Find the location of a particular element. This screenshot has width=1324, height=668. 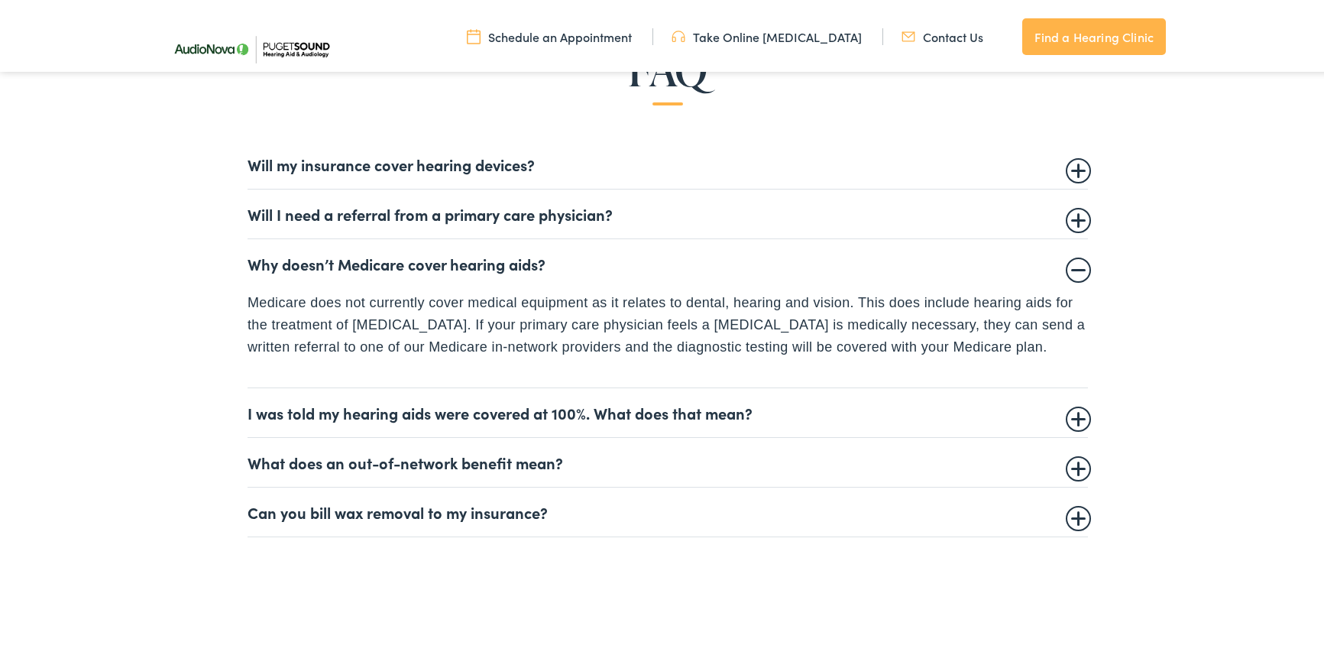

a: Find a Hearing Clinic is located at coordinates (1094, 34).